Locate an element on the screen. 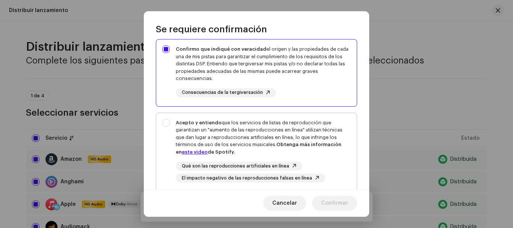 The width and height of the screenshot is (513, 228). div: el origen y las propiedades de cada una de mis pistas para garantizar el cumplimiento de los requ... is located at coordinates (263, 64).